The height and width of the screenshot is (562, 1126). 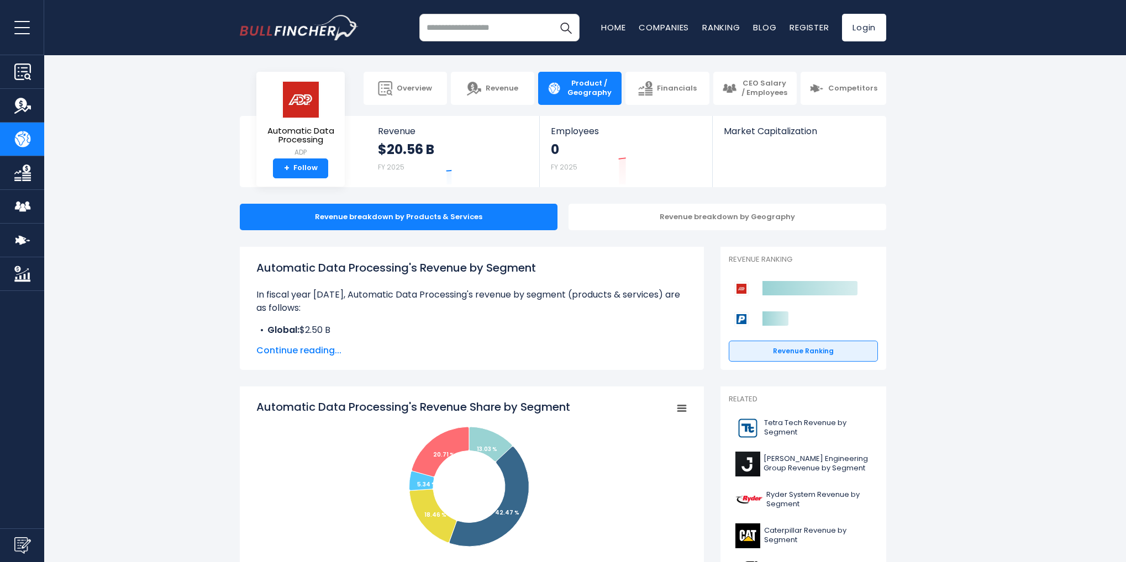 What do you see at coordinates (564, 149) in the screenshot?
I see `strong: 0` at bounding box center [564, 149].